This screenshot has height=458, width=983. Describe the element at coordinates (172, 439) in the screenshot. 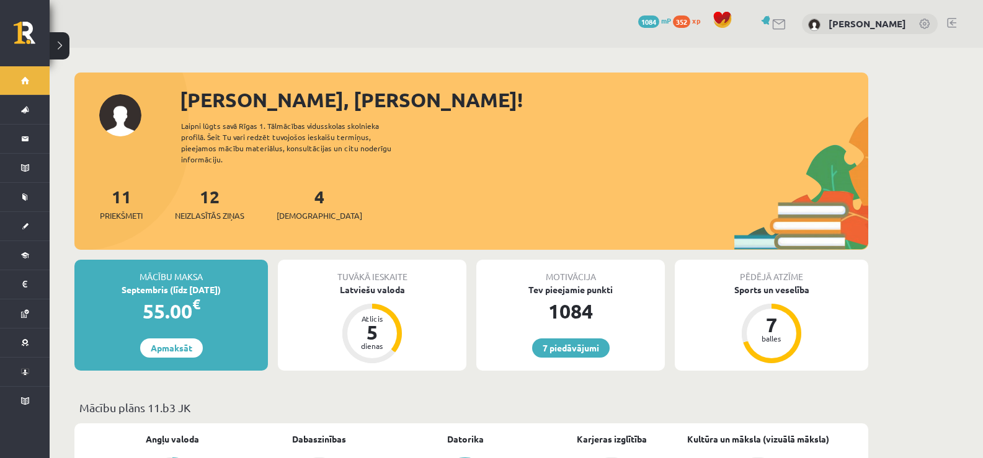

I see `a: Angļu valoda` at that location.